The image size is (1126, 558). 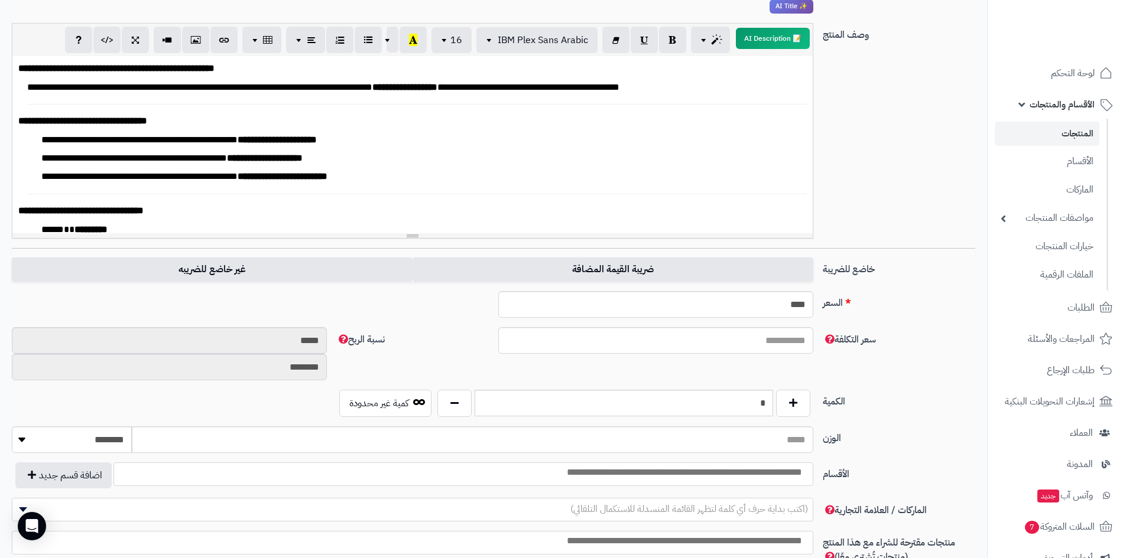 I want to click on button: اضافة قسم جديد, so click(x=63, y=476).